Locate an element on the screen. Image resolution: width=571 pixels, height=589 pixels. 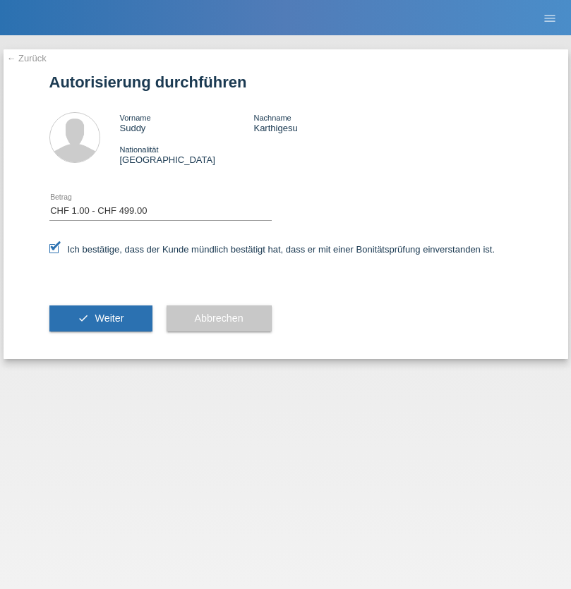
div: Suddy is located at coordinates (187, 123).